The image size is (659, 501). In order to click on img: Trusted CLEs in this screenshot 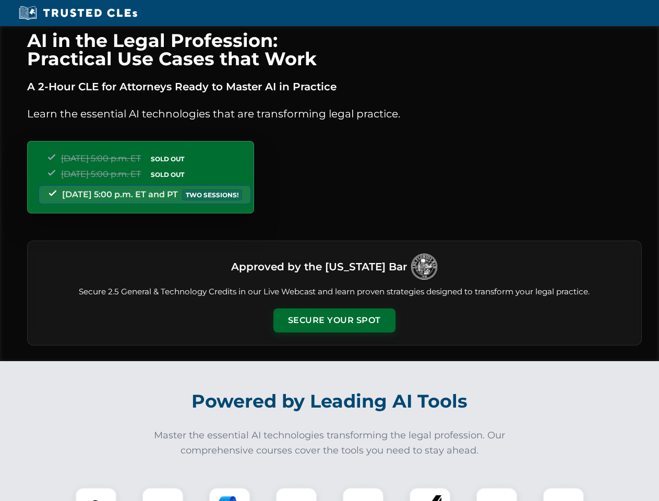, I will do `click(78, 13)`.